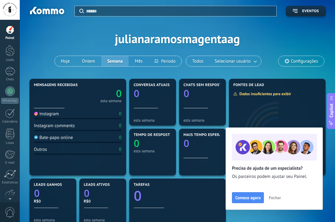 This screenshot has height=222, width=335. What do you see at coordinates (264, 94) in the screenshot?
I see `div: Dados insuficientes para exibir` at bounding box center [264, 94].